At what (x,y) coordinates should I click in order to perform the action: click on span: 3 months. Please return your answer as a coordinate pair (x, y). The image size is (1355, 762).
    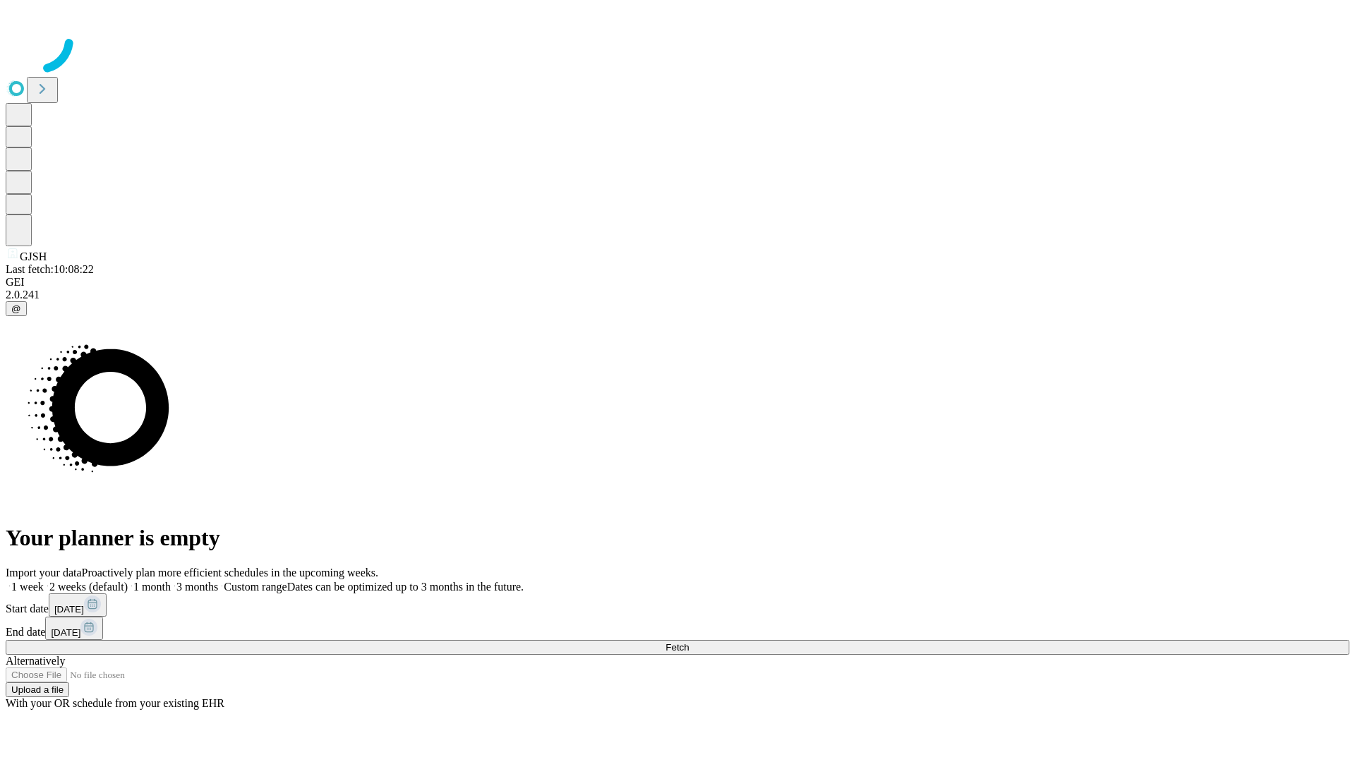
    Looking at the image, I should click on (197, 587).